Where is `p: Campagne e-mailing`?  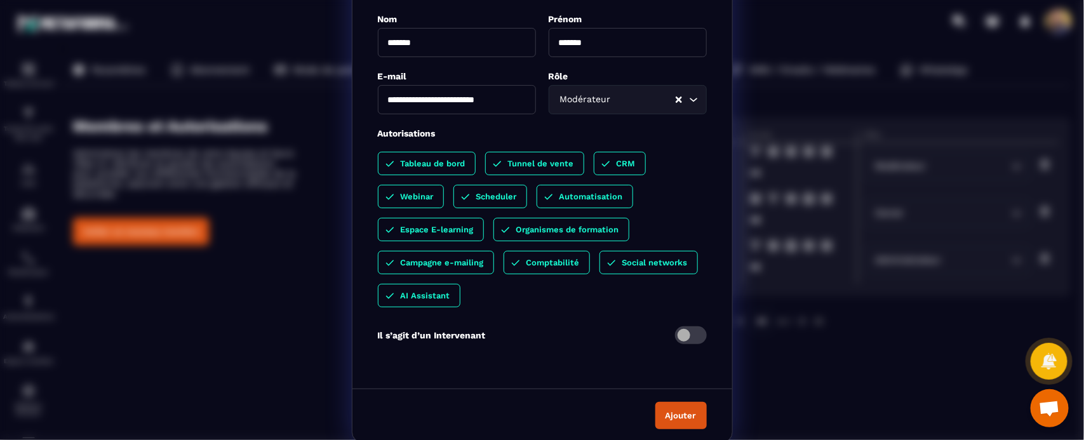
p: Campagne e-mailing is located at coordinates (442, 262).